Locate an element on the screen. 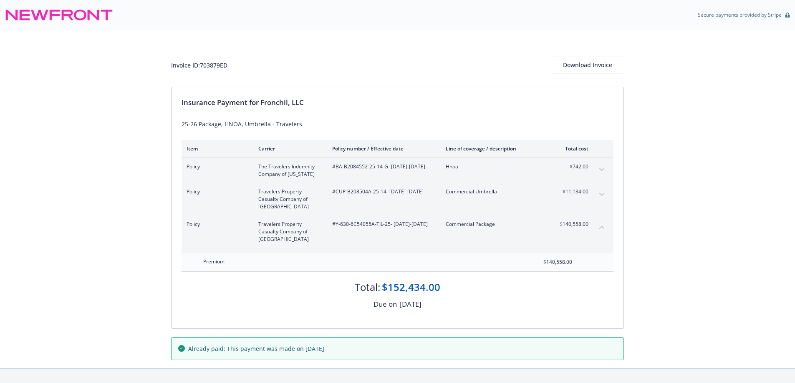  span: Hnoa is located at coordinates (494, 167).